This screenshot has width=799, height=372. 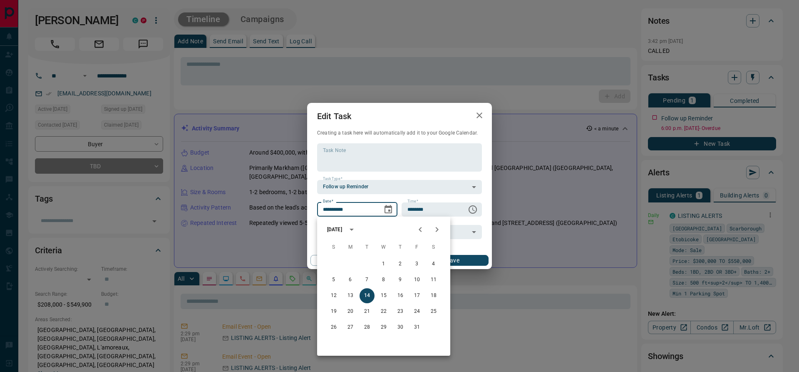 I want to click on button: 27, so click(x=350, y=327).